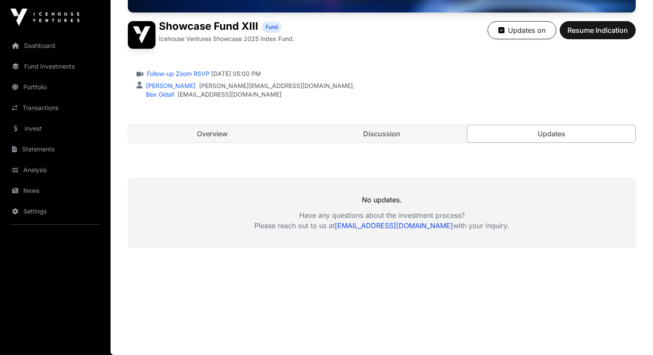 Image resolution: width=653 pixels, height=355 pixels. I want to click on div: Chat Widget, so click(631, 334).